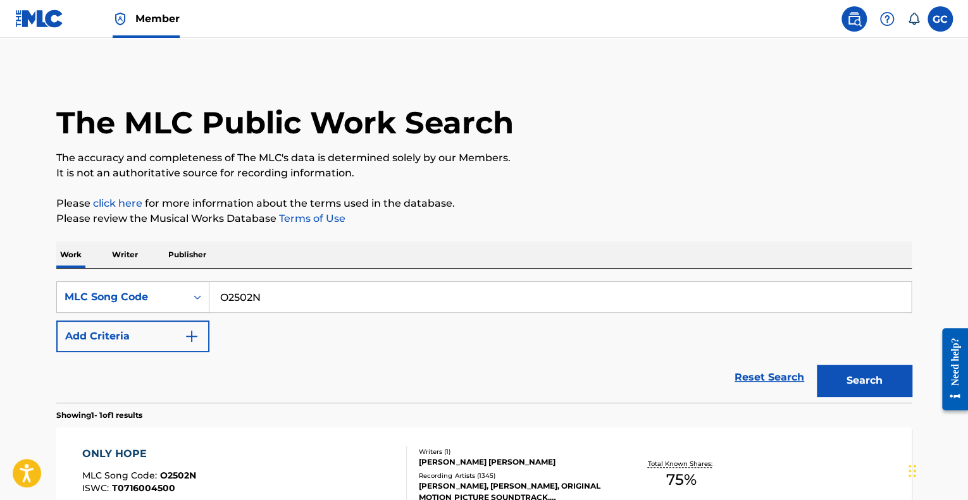  I want to click on img: MLC Logo, so click(39, 18).